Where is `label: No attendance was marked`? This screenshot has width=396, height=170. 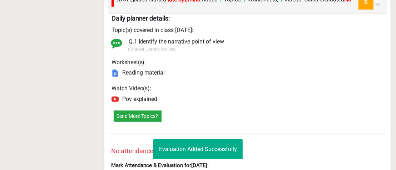 label: No attendance was marked is located at coordinates (156, 149).